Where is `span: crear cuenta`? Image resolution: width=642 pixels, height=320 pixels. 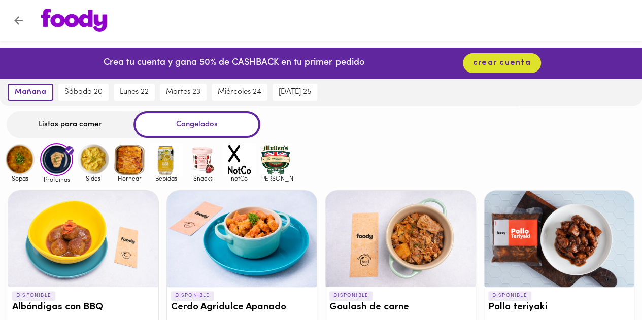
span: crear cuenta is located at coordinates (502, 63).